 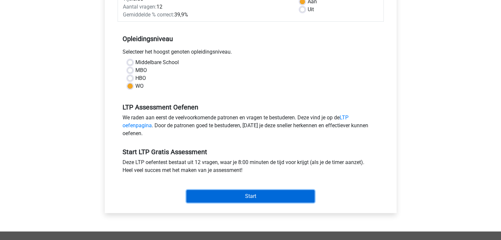 I want to click on h5: LTP Assessment Oefenen, so click(x=251, y=107).